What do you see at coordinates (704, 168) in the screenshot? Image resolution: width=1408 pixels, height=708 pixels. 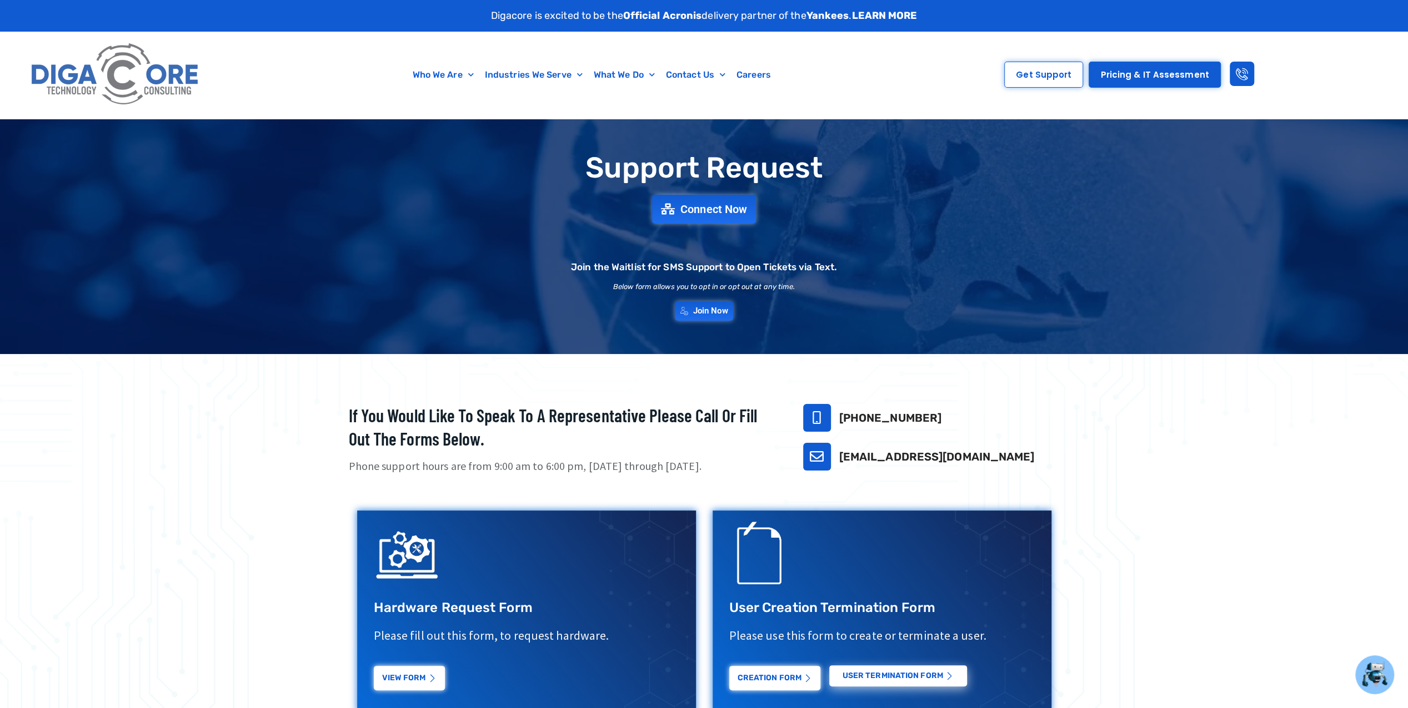 I see `h1: Support Request` at bounding box center [704, 168].